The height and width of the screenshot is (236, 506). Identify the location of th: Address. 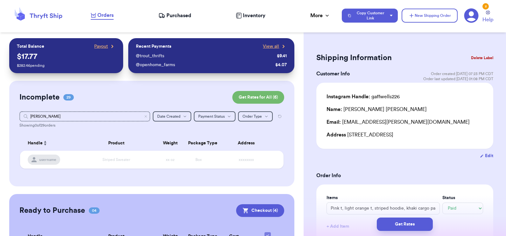
(248, 143).